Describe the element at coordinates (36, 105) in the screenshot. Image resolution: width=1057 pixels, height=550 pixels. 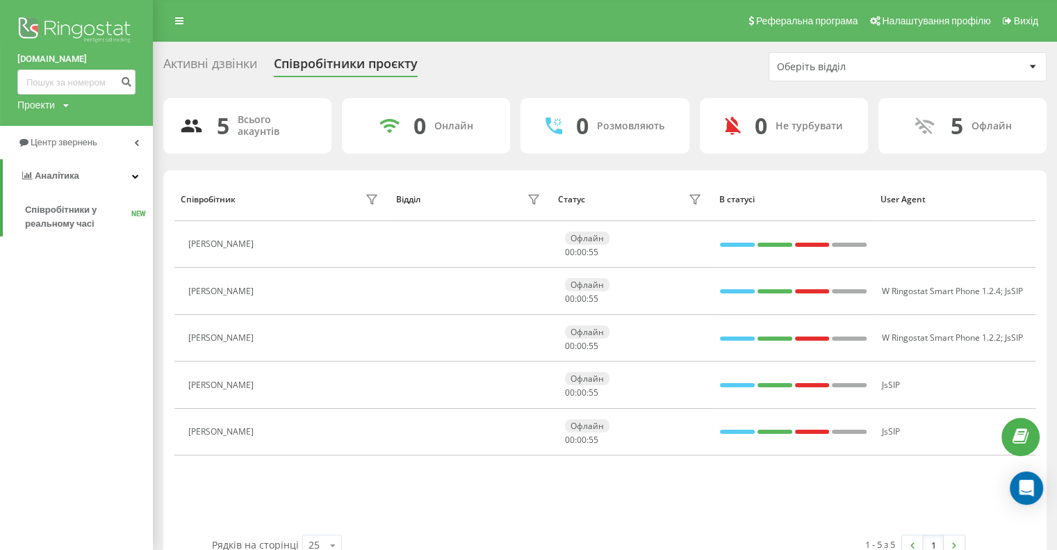
I see `div: Проекти` at that location.